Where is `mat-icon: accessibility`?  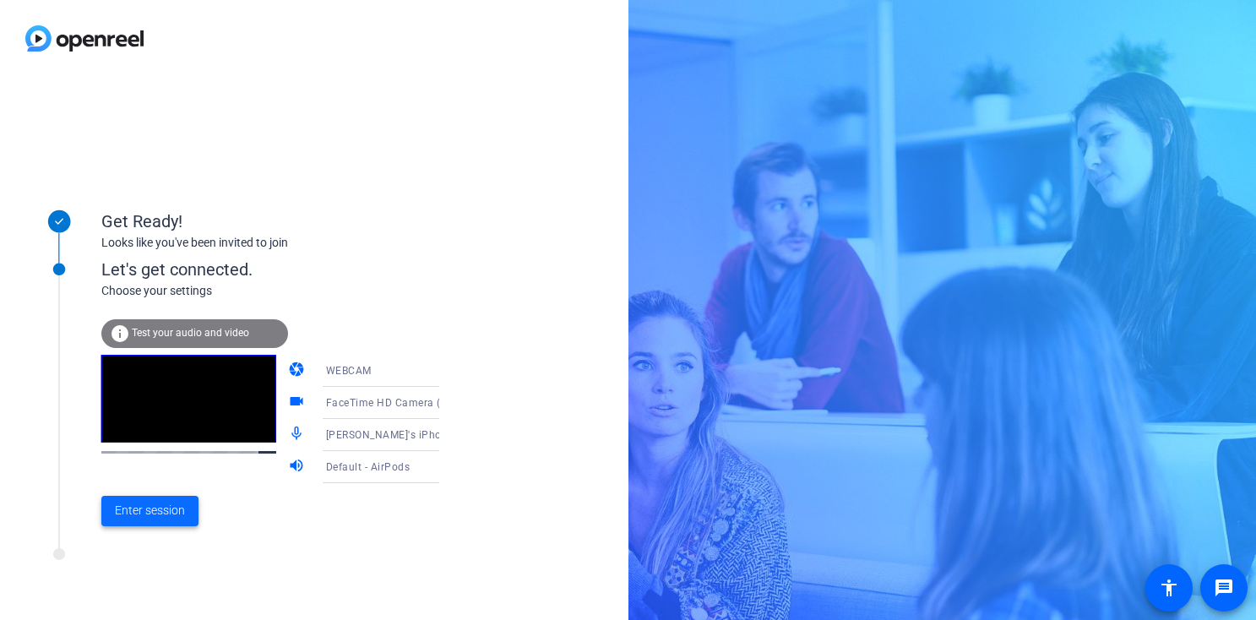
mat-icon: accessibility is located at coordinates (1169, 588).